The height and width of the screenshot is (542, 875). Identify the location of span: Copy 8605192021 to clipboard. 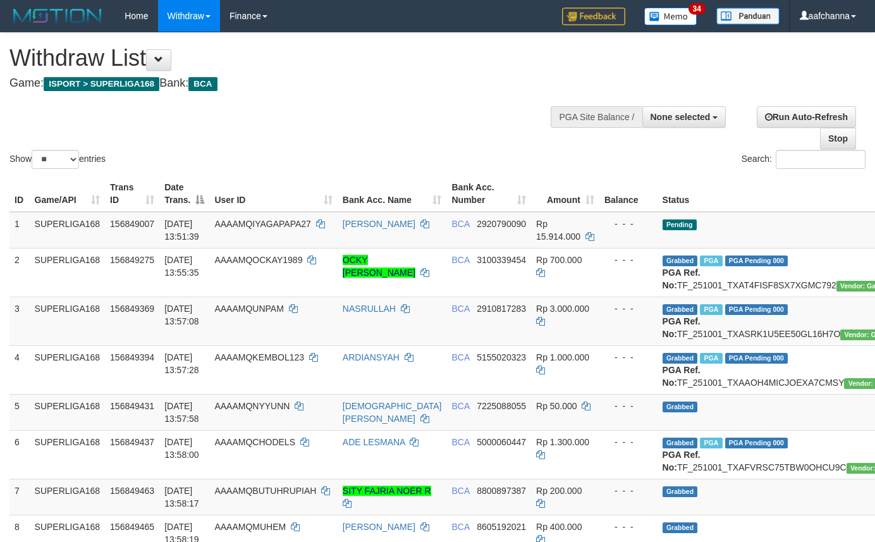
(502, 527).